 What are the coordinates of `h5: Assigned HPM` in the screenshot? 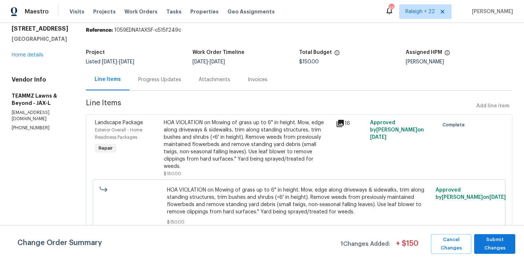 It's located at (424, 52).